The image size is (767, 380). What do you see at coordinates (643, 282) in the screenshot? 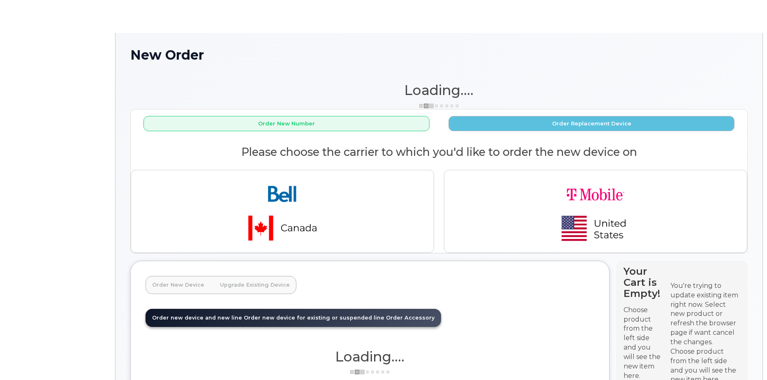
I see `h4: Your Cart is Empty!` at bounding box center [643, 282].